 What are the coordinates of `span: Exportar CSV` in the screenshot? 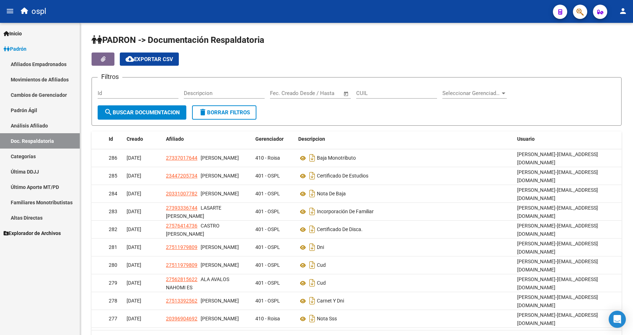 It's located at (149, 59).